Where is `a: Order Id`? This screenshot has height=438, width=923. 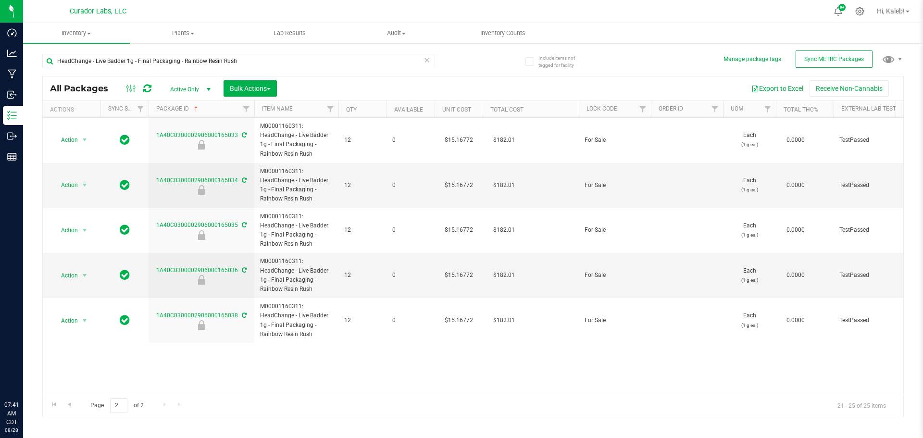
a: Order Id is located at coordinates (671, 109).